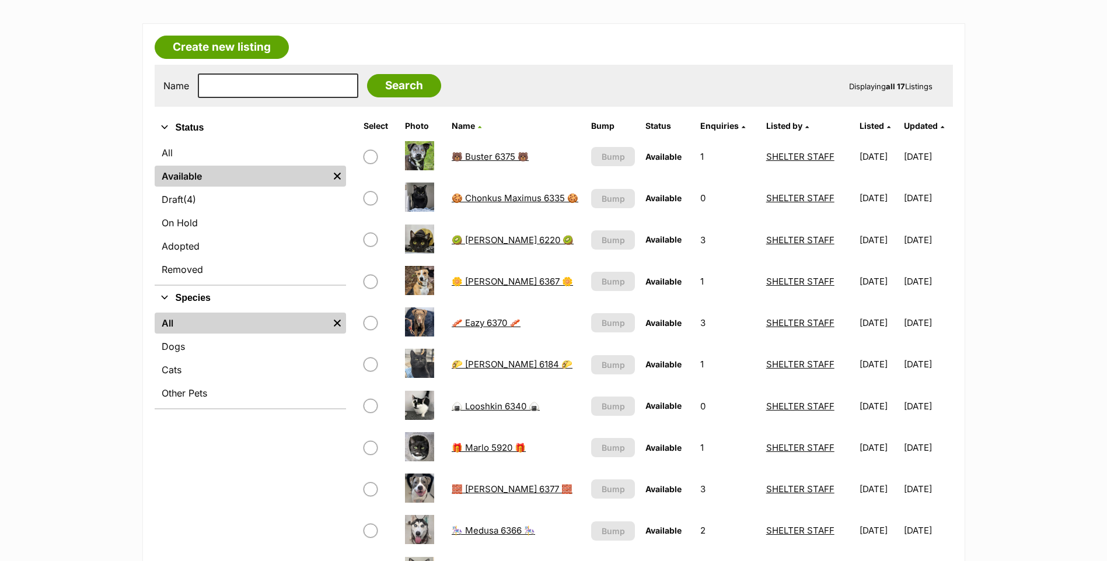  I want to click on strong: all 17, so click(895, 86).